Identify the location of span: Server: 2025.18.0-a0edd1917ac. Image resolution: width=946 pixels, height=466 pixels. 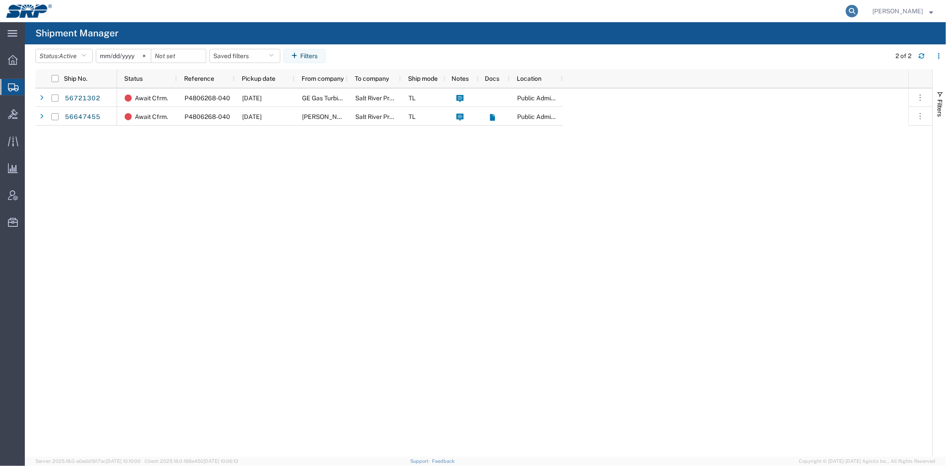
(88, 461).